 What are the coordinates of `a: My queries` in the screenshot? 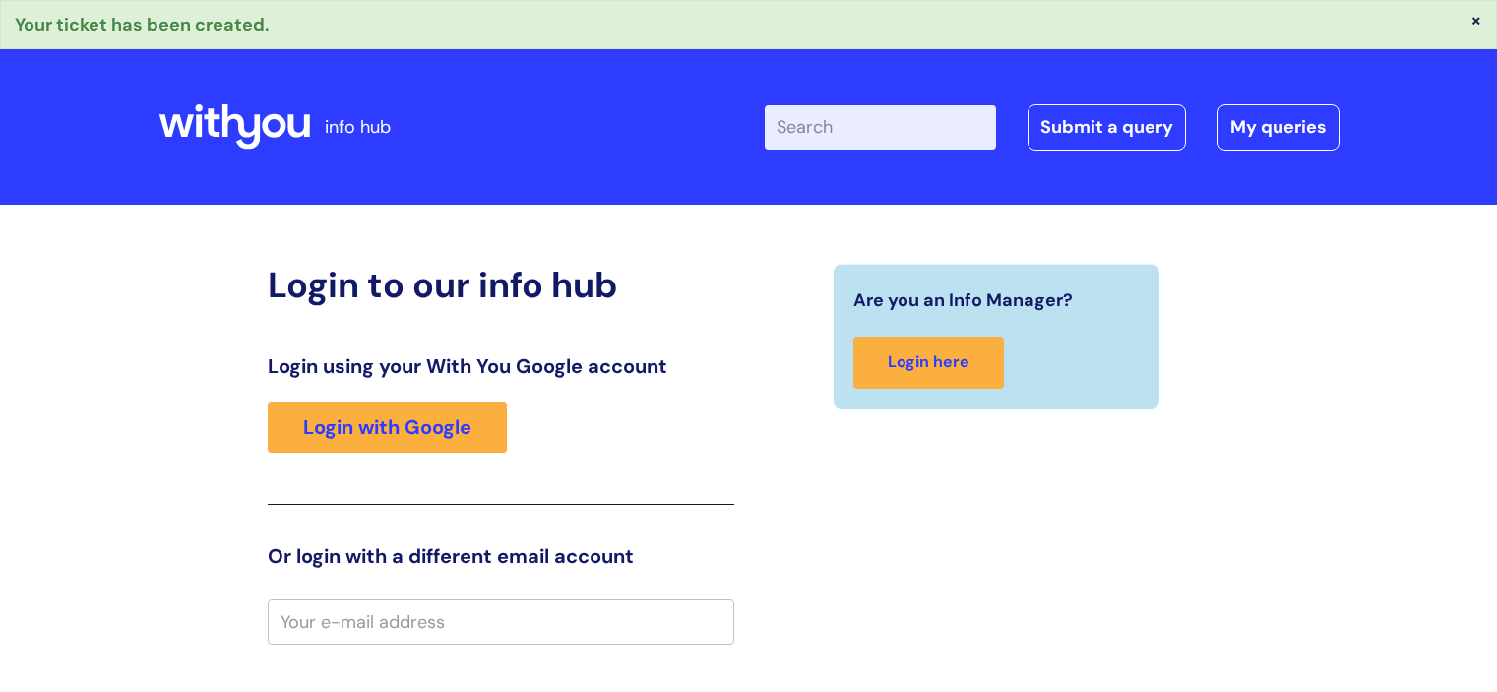 It's located at (1278, 127).